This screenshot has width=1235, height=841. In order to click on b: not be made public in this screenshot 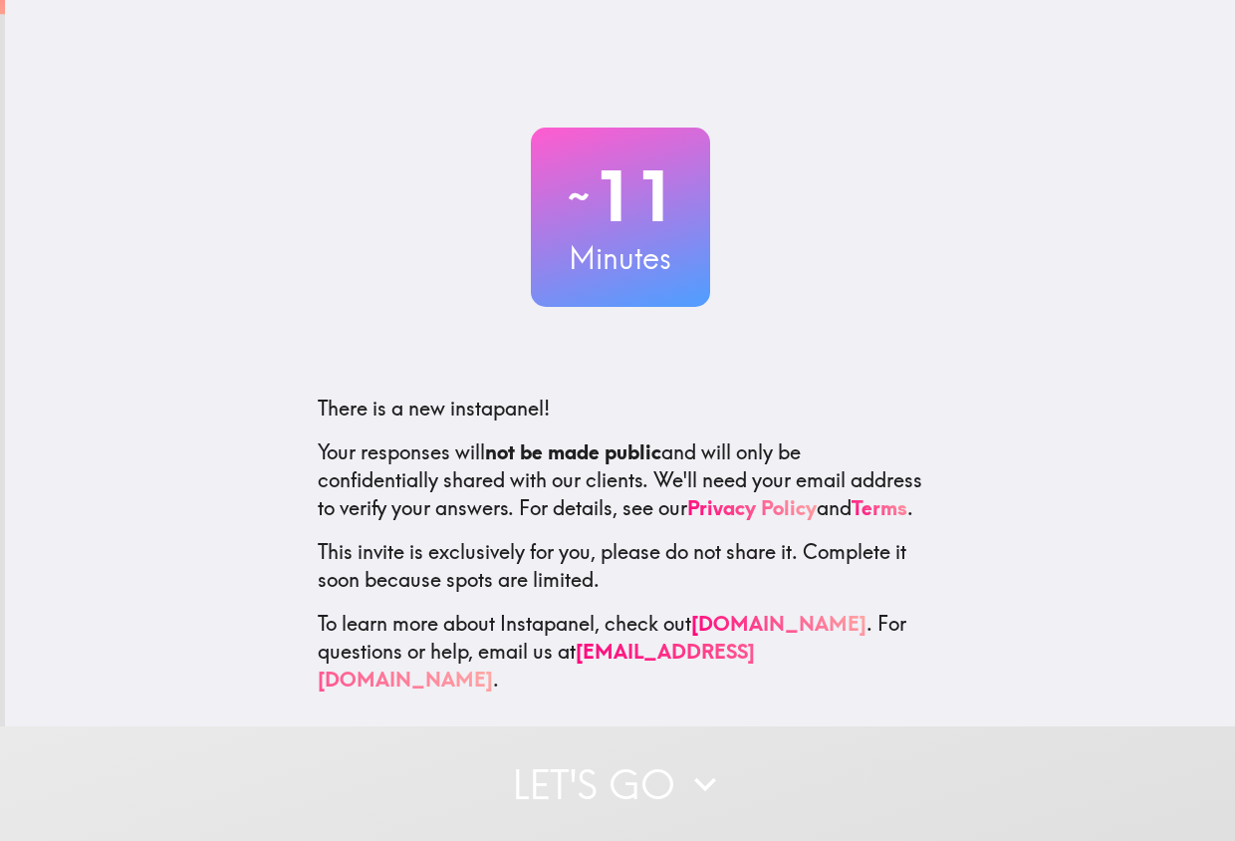, I will do `click(573, 451)`.